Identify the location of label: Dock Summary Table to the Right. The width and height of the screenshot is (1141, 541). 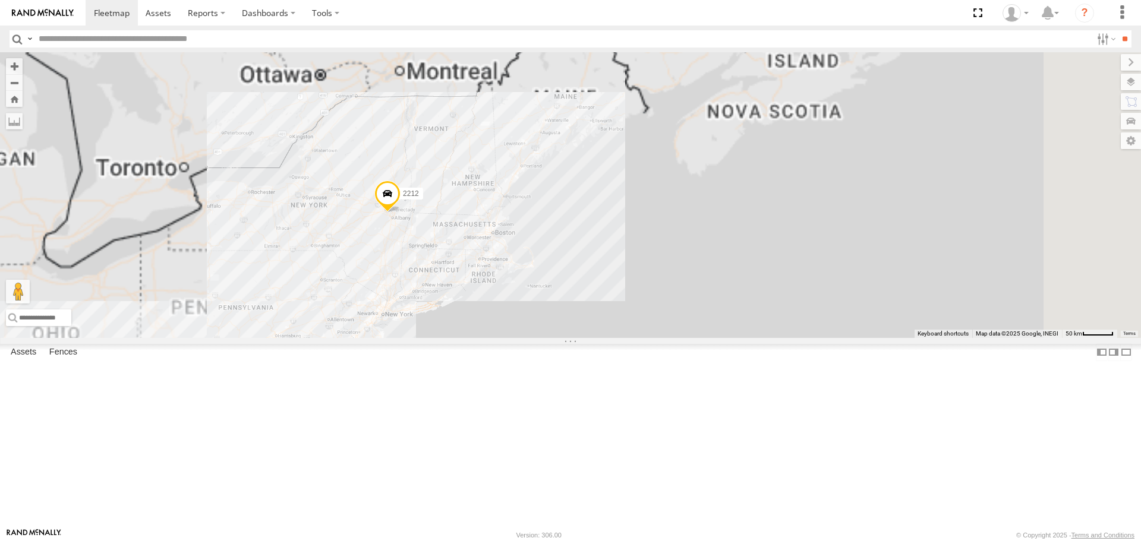
(1114, 352).